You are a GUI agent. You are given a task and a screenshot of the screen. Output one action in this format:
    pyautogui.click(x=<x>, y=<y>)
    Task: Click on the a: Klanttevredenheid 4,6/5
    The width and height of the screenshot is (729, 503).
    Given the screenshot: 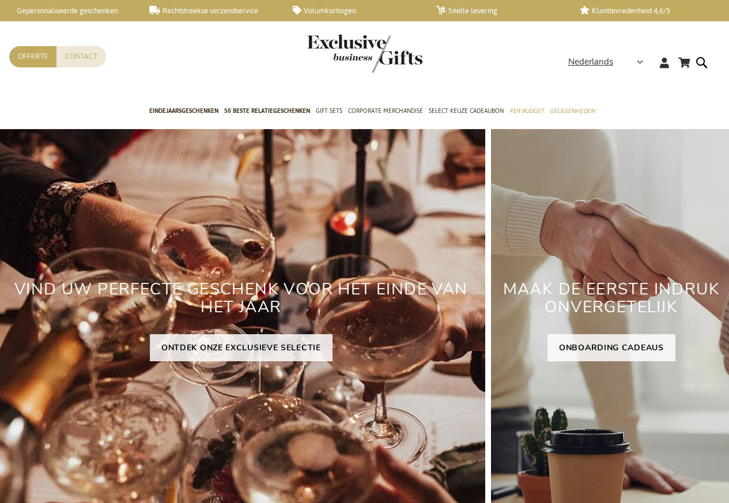 What is the action you would take?
    pyautogui.click(x=642, y=10)
    